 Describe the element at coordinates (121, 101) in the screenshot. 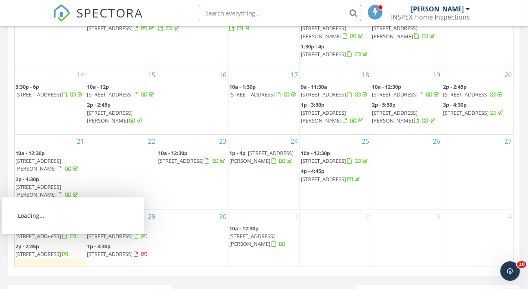

I see `td: Go to September 15, 2025` at that location.